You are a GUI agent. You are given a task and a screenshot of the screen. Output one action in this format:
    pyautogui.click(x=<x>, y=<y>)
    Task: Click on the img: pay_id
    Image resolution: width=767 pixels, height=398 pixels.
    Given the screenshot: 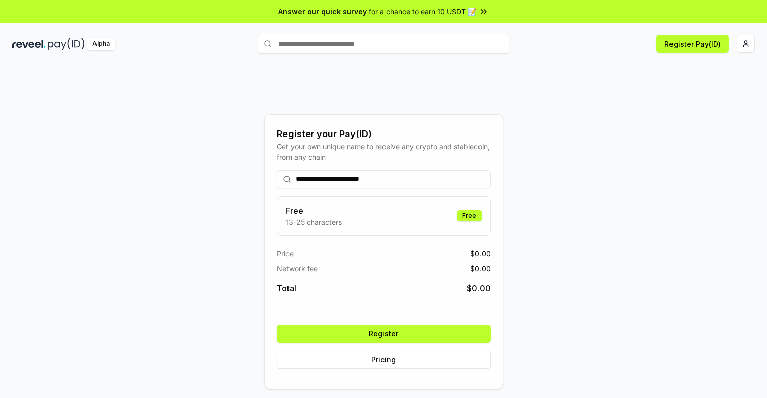 What is the action you would take?
    pyautogui.click(x=66, y=44)
    